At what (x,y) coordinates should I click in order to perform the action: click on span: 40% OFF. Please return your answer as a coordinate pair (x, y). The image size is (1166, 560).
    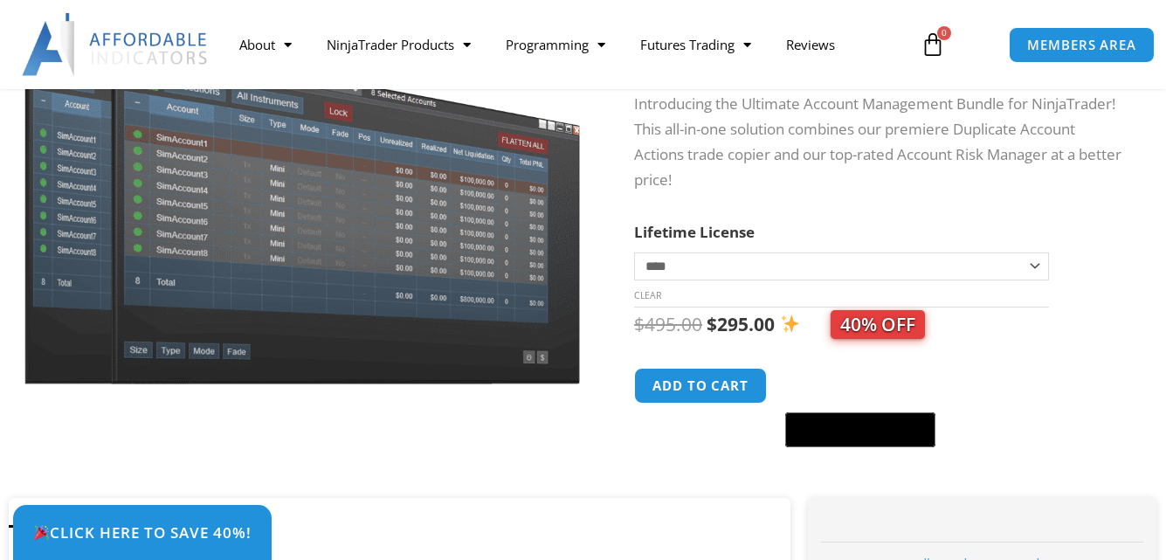
    Looking at the image, I should click on (878, 324).